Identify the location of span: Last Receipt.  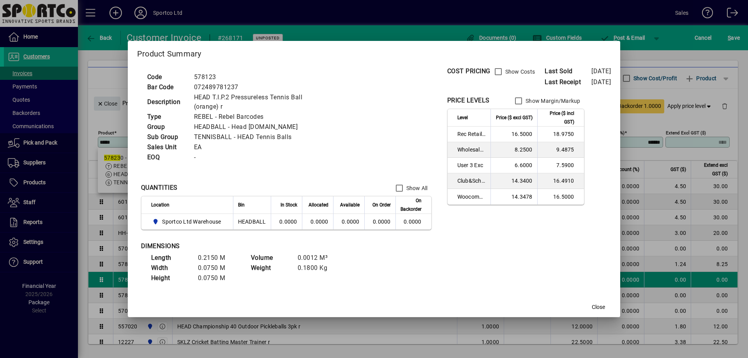
(568, 82).